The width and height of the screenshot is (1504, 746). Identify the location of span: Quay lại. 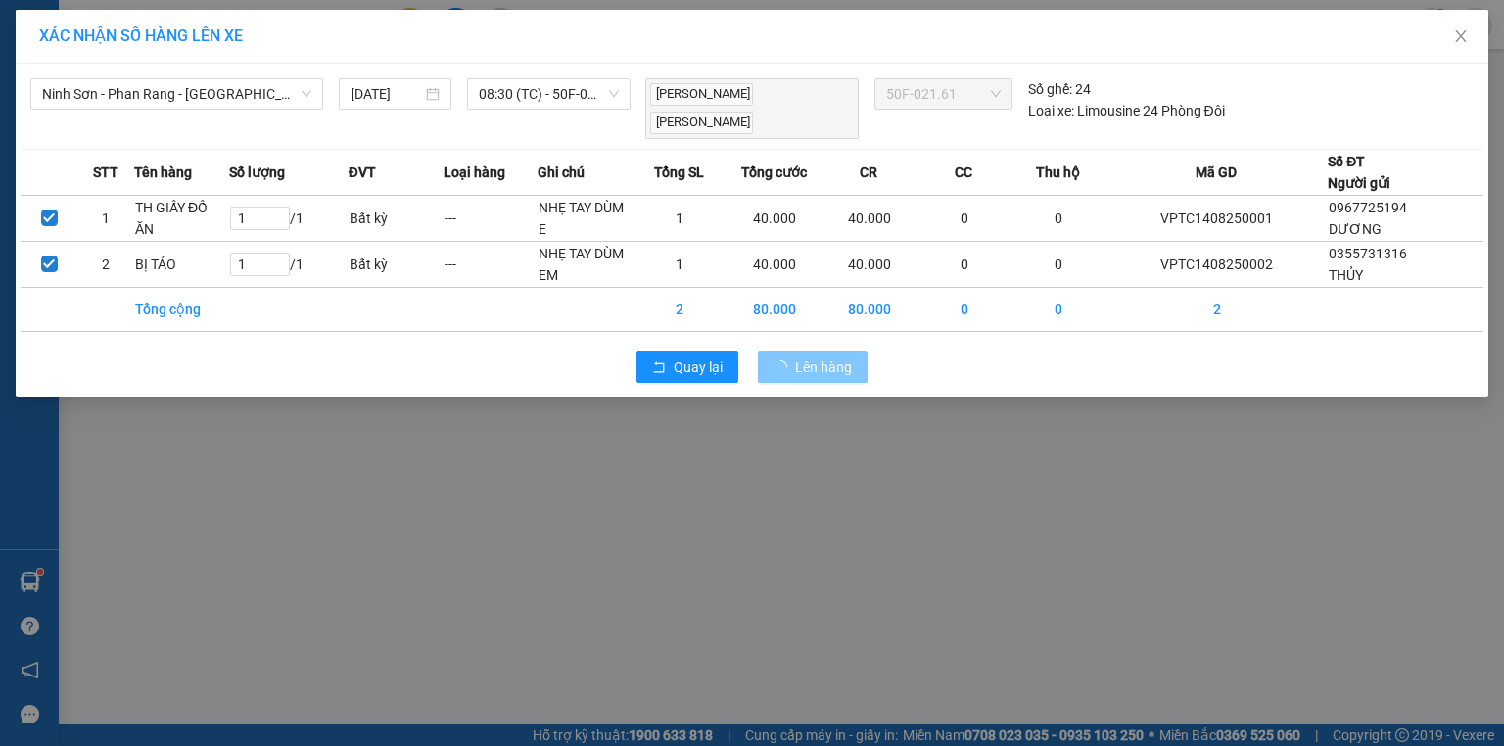
(698, 367).